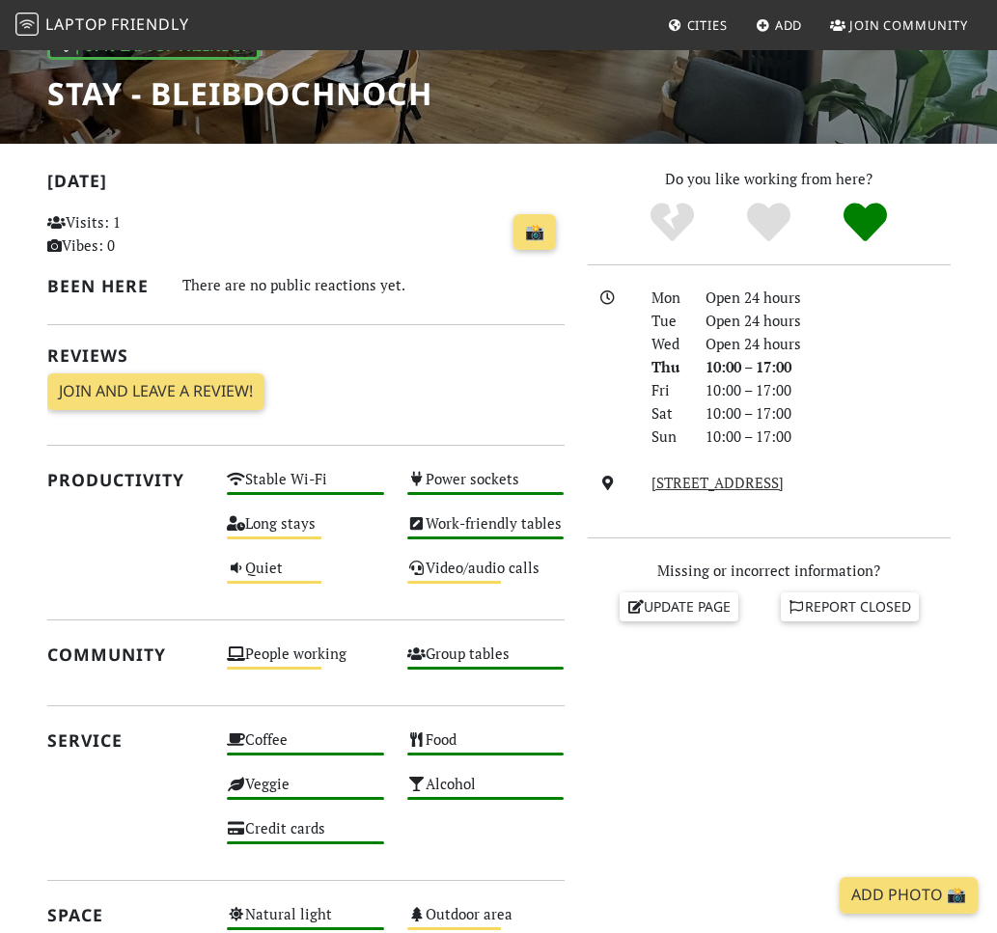 The height and width of the screenshot is (933, 997). What do you see at coordinates (305, 837) in the screenshot?
I see `div: Credit cards` at bounding box center [305, 837].